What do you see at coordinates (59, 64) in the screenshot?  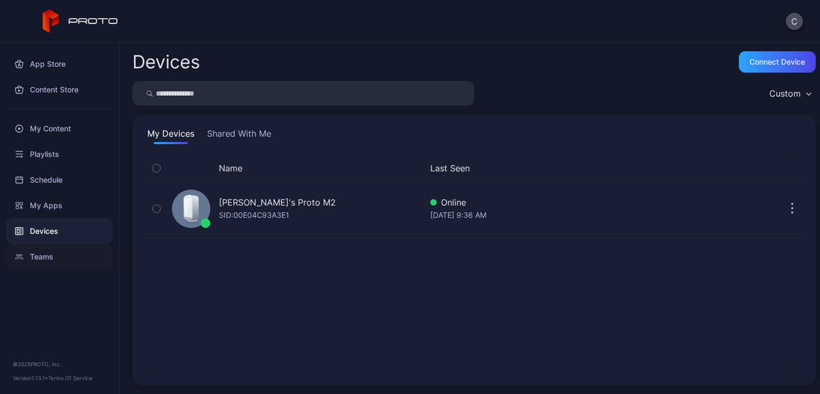 I see `div: App Store` at bounding box center [59, 64].